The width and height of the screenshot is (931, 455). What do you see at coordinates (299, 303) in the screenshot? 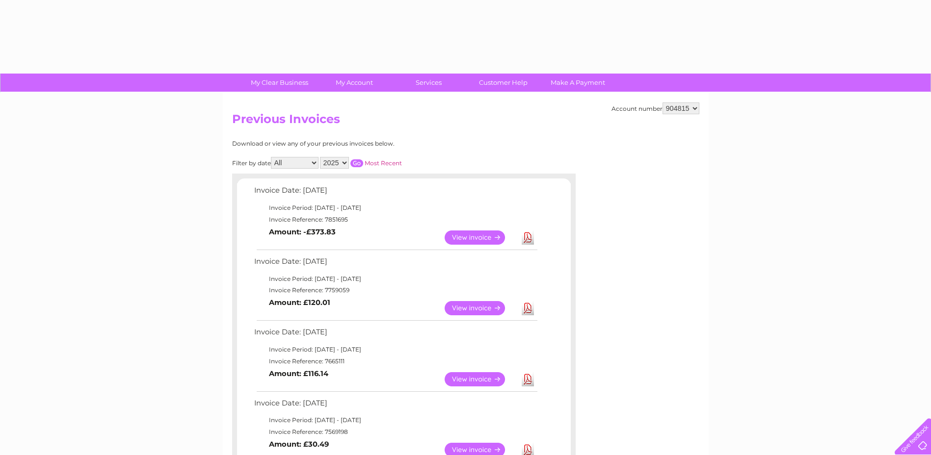
I see `b: Amount: £120.01` at bounding box center [299, 303].